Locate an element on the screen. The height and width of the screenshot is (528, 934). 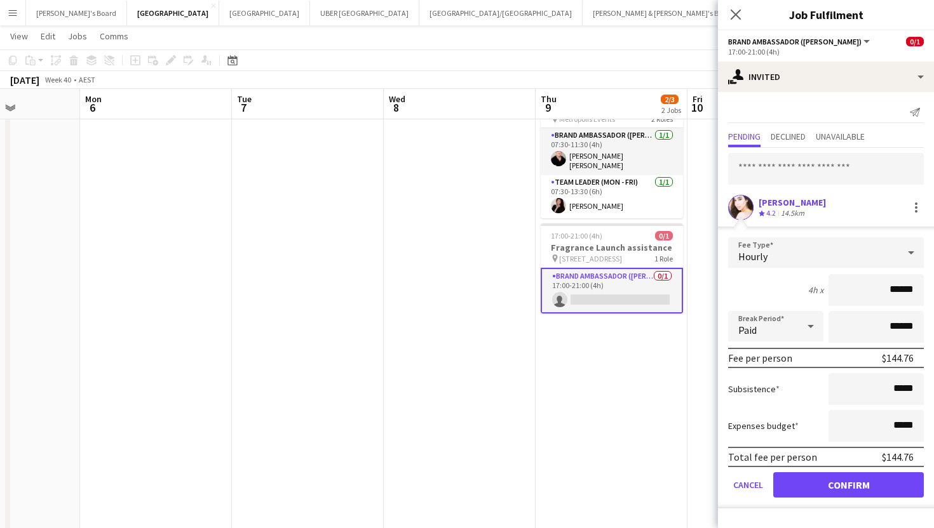
a: Comms is located at coordinates (114, 36).